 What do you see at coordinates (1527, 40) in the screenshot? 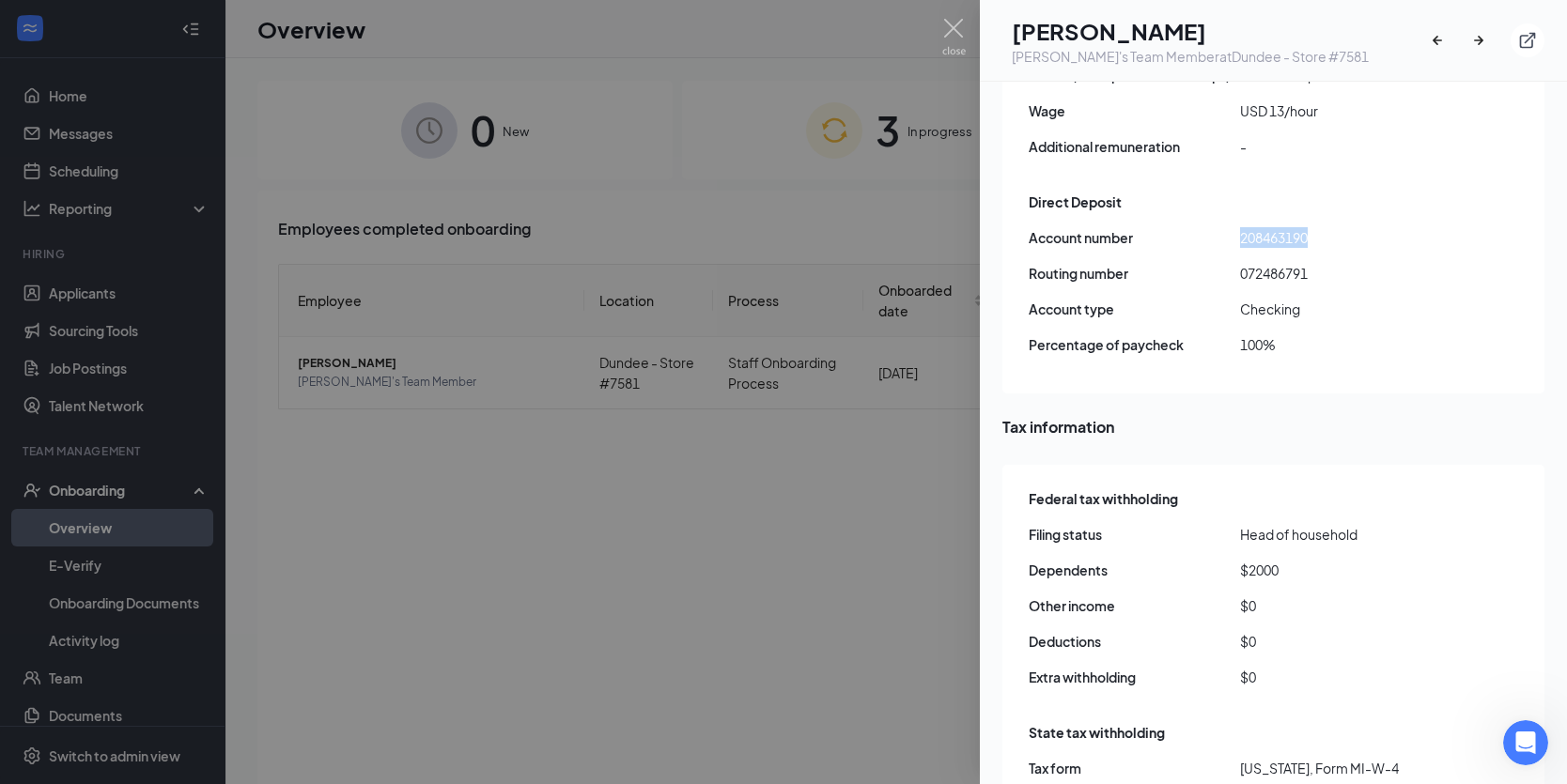
I see `button: ExternalLink` at bounding box center [1527, 40].